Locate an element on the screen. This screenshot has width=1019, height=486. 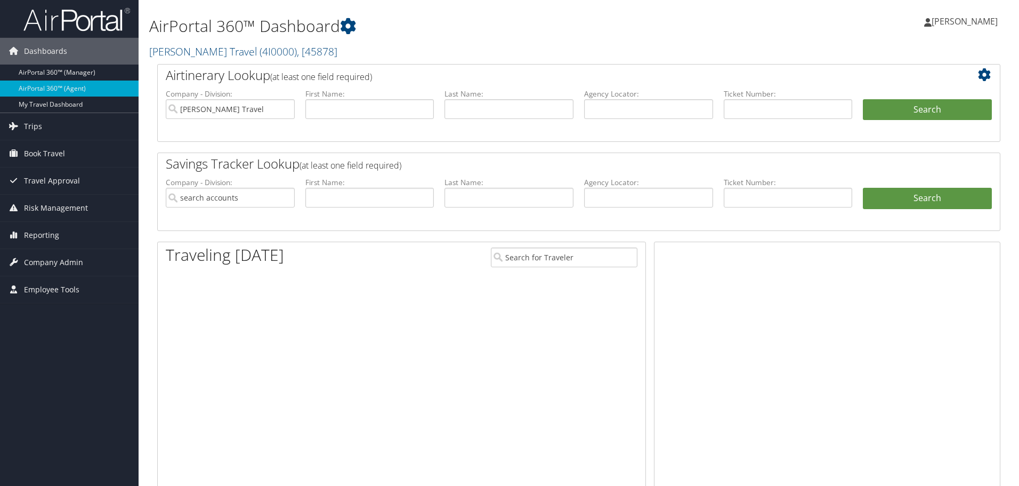
input: Search for Traveler is located at coordinates (564, 257).